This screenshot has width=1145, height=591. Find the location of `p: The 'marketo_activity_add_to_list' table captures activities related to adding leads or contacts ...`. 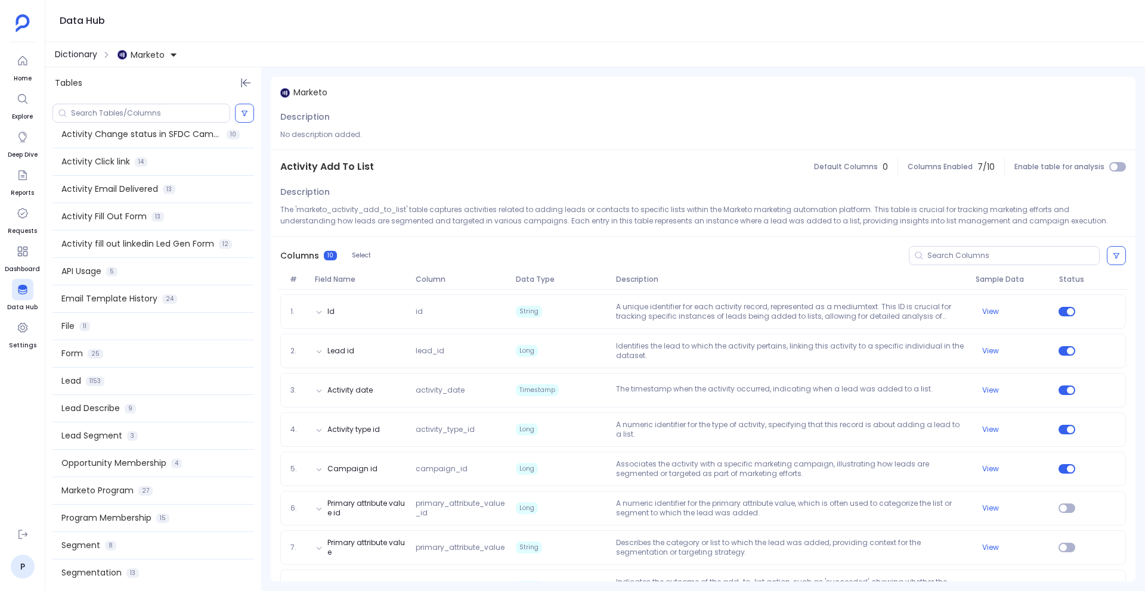

p: The 'marketo_activity_add_to_list' table captures activities related to adding leads or contacts ... is located at coordinates (703, 215).